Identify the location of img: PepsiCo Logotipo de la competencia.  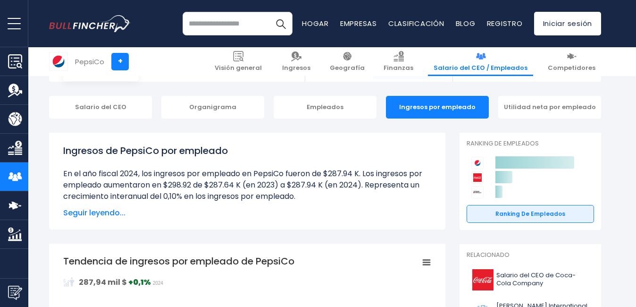
(477, 163).